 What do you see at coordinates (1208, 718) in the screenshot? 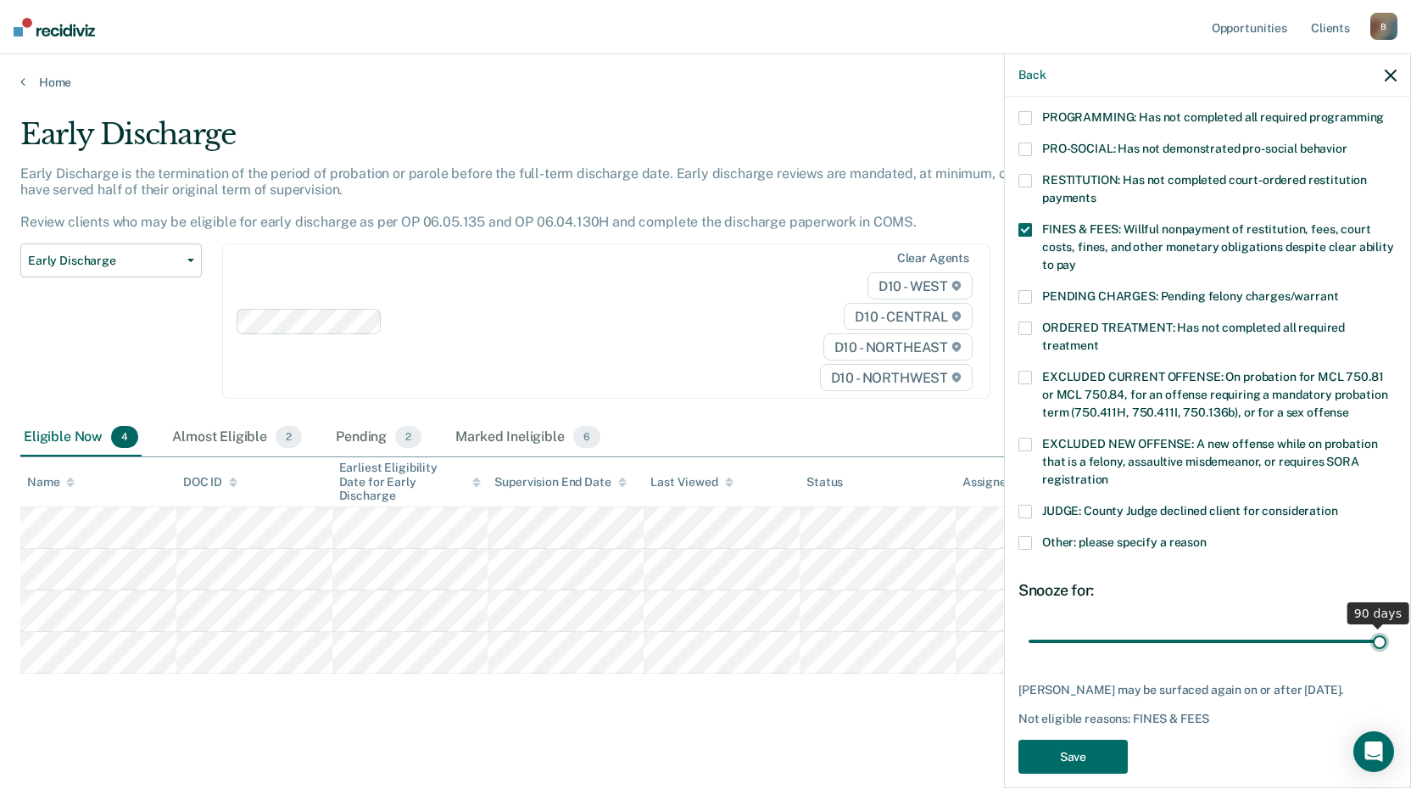
I see `div: Not eligible reasons: FINES & FEES` at bounding box center [1208, 718].